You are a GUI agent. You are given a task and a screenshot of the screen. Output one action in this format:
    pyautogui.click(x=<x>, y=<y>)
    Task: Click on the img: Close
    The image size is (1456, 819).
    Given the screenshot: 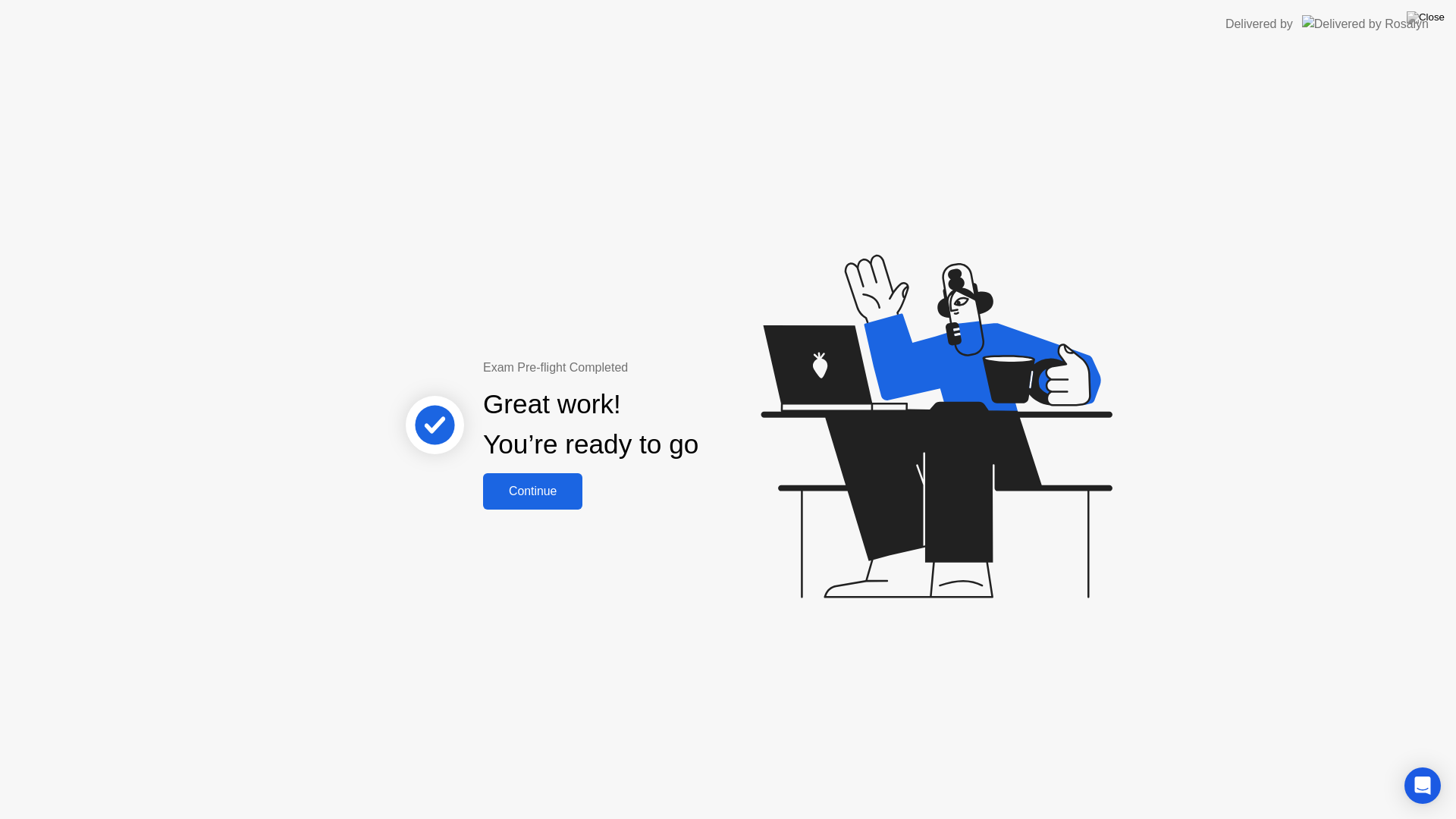 What is the action you would take?
    pyautogui.click(x=1425, y=18)
    